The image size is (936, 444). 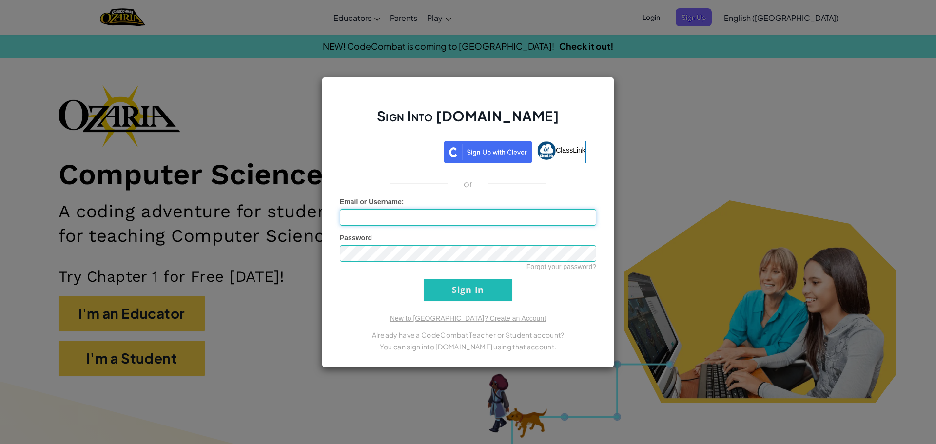 I want to click on a: Forgot your password?, so click(x=561, y=267).